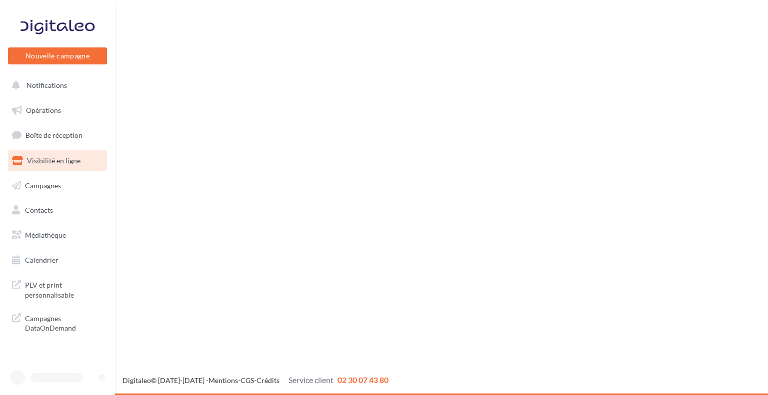  Describe the element at coordinates (39, 210) in the screenshot. I see `span: Contacts` at that location.